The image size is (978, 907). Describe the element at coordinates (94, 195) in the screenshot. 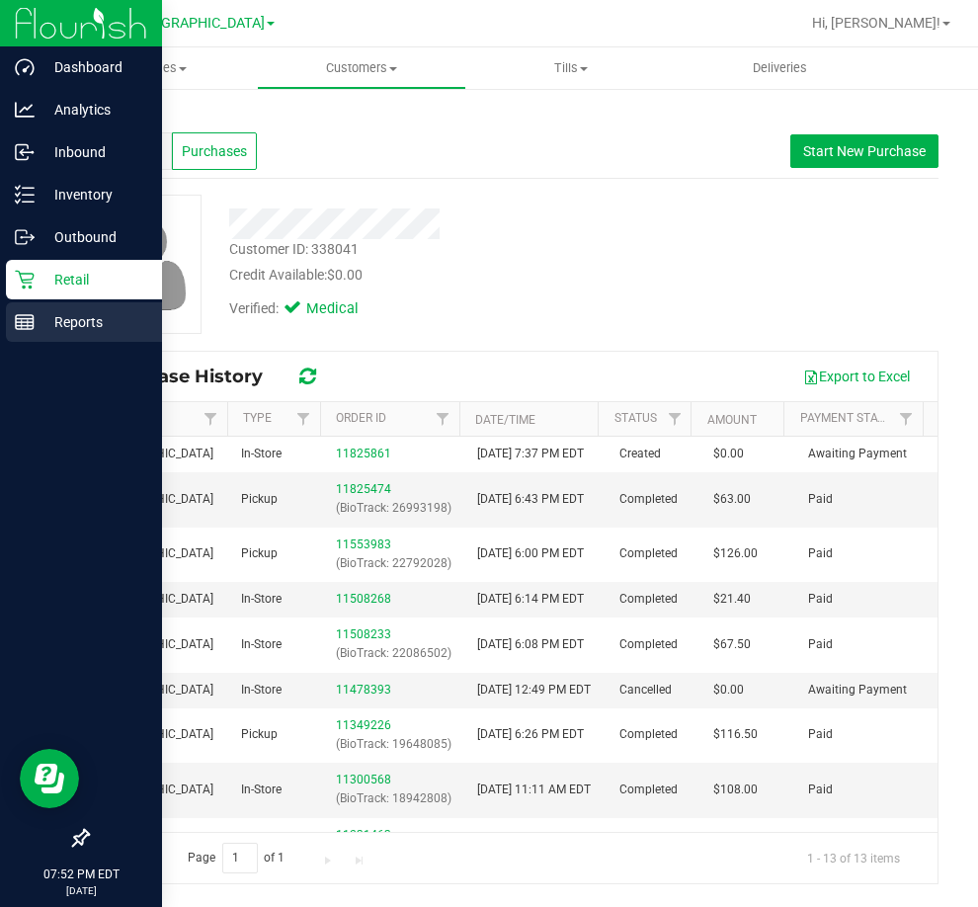

I see `p: Inventory` at that location.